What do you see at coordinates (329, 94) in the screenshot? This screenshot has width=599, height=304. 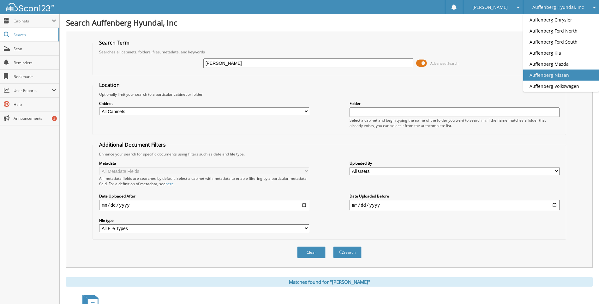 I see `div: Optionally limit your search to a particular cabinet or folder` at bounding box center [329, 94].